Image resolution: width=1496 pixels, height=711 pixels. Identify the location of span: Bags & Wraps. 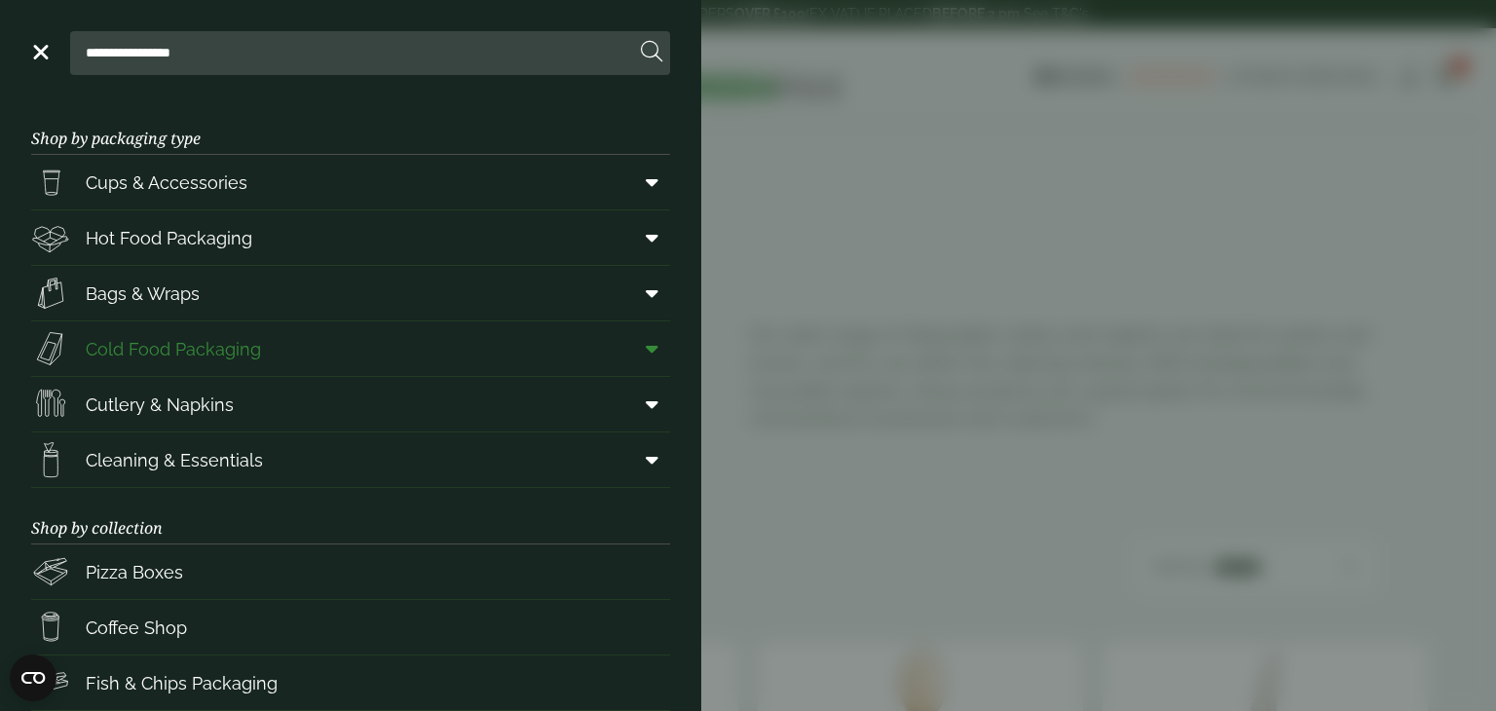
(142, 293).